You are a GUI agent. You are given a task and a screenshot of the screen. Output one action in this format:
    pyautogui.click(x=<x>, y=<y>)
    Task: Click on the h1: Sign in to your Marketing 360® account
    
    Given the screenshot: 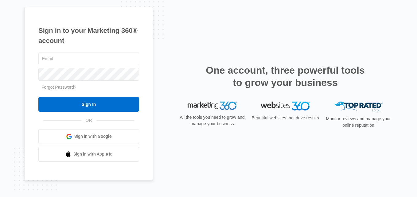 What is the action you would take?
    pyautogui.click(x=89, y=36)
    